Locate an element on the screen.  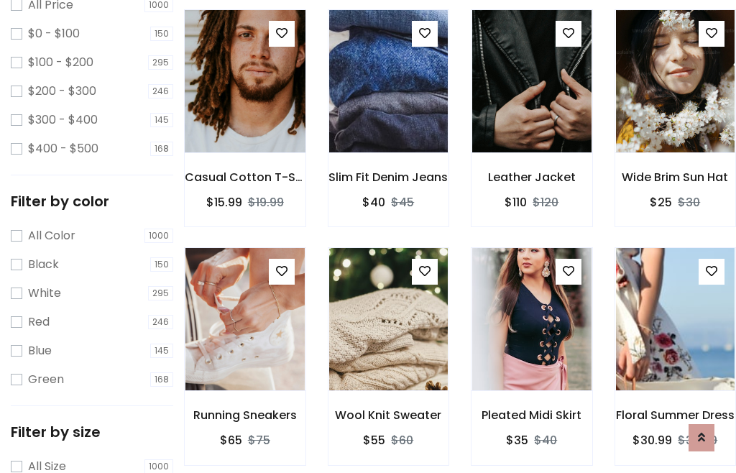
del: $120 is located at coordinates (545, 202).